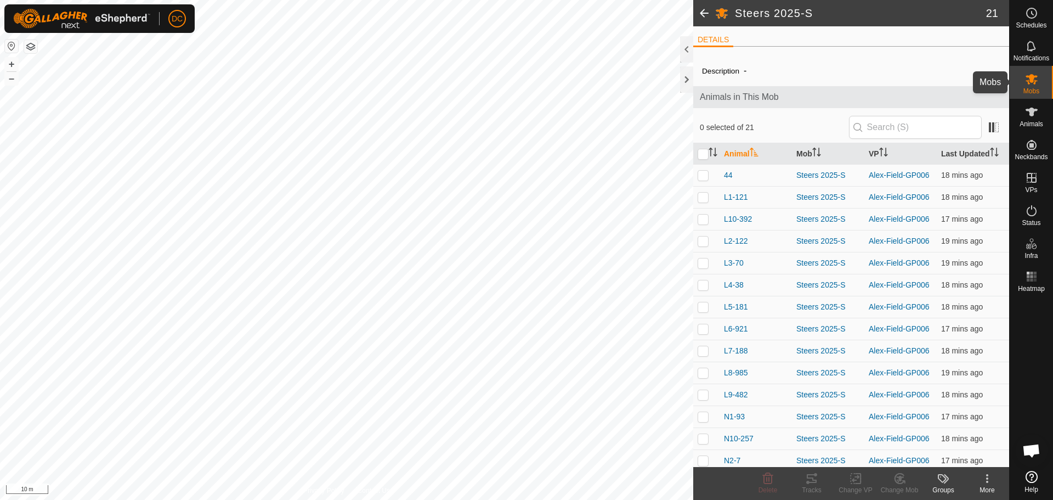 This screenshot has width=1053, height=500. I want to click on span: L9-482, so click(736, 394).